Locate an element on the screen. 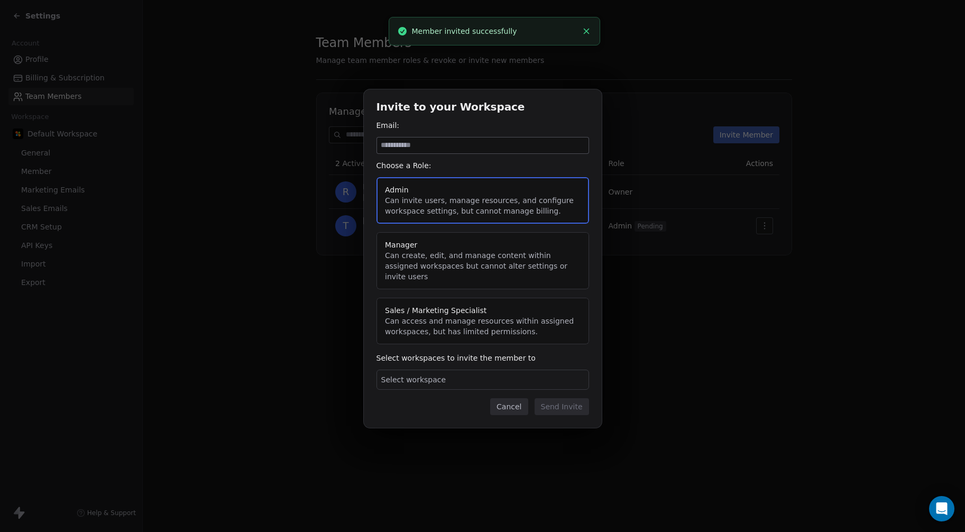 This screenshot has height=532, width=965. h1: Invite to your Workspace is located at coordinates (483, 107).